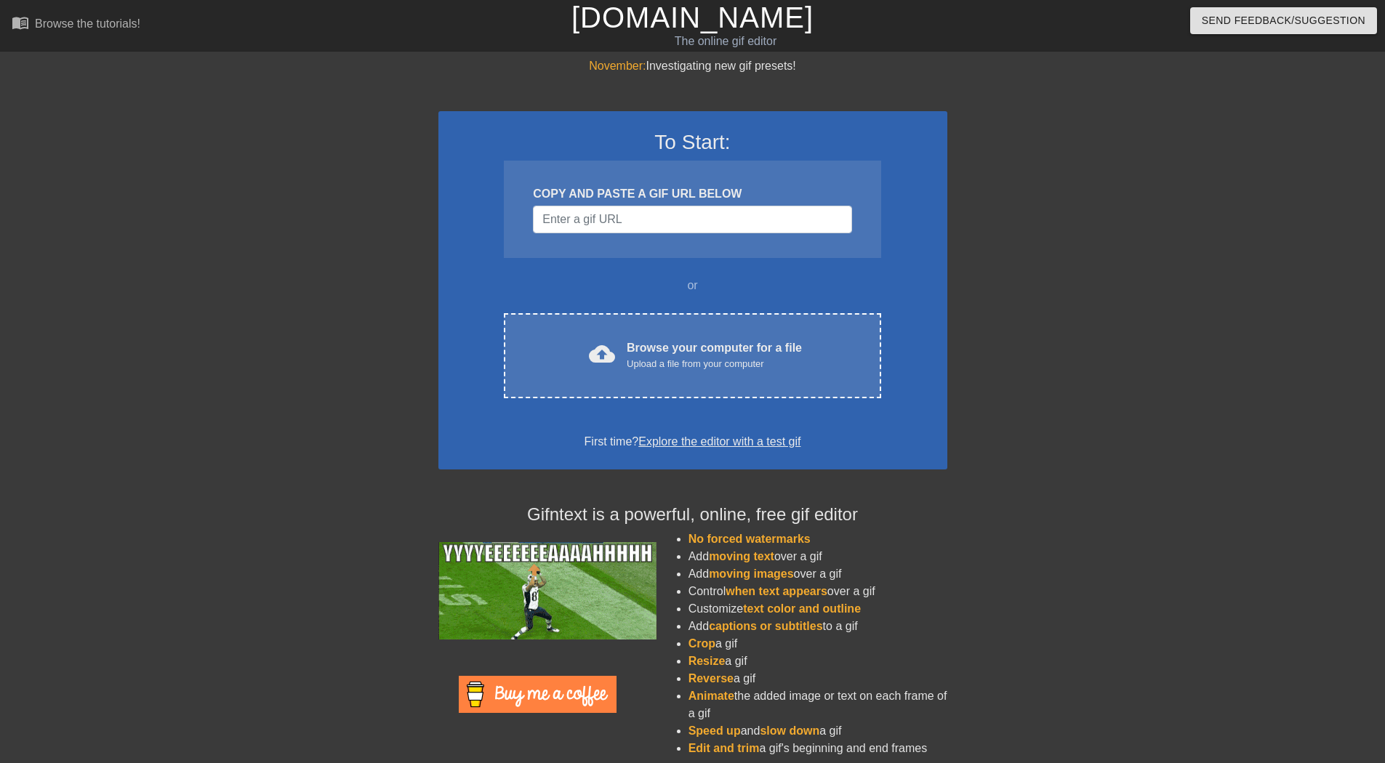 The image size is (1385, 763). What do you see at coordinates (765, 626) in the screenshot?
I see `span: captions or subtitles` at bounding box center [765, 626].